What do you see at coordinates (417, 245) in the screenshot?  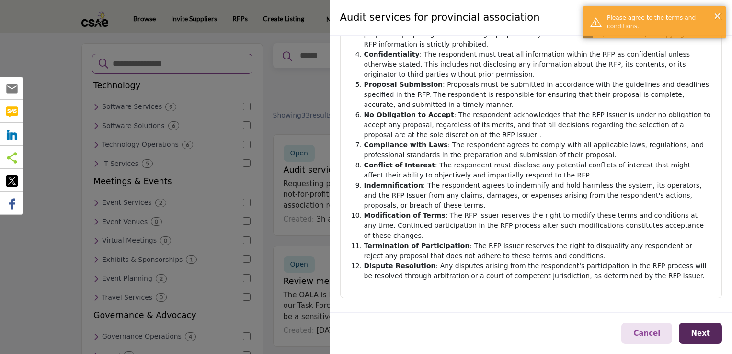 I see `strong: Termination of Participation` at bounding box center [417, 245].